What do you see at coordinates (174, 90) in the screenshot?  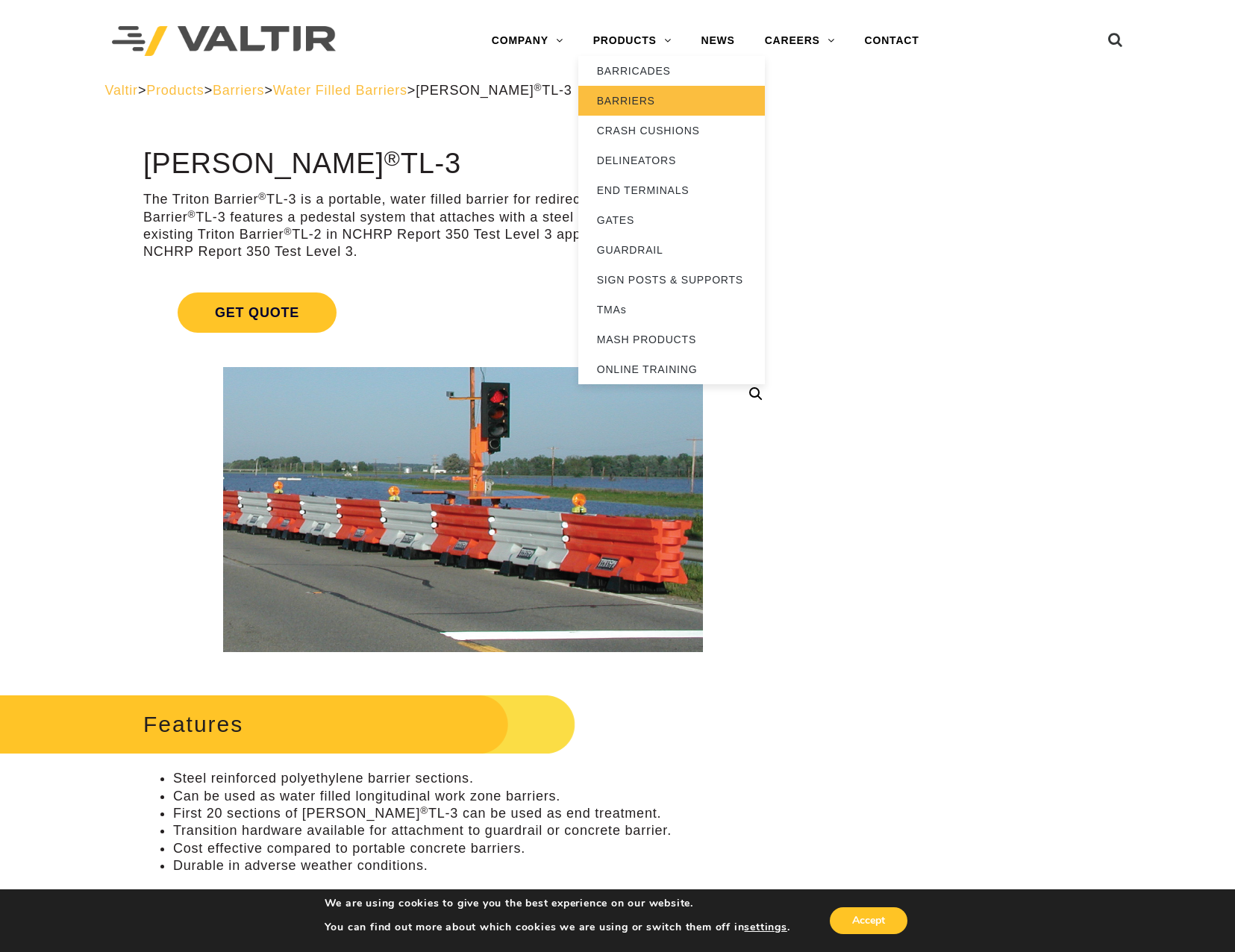 I see `span: Products` at bounding box center [174, 90].